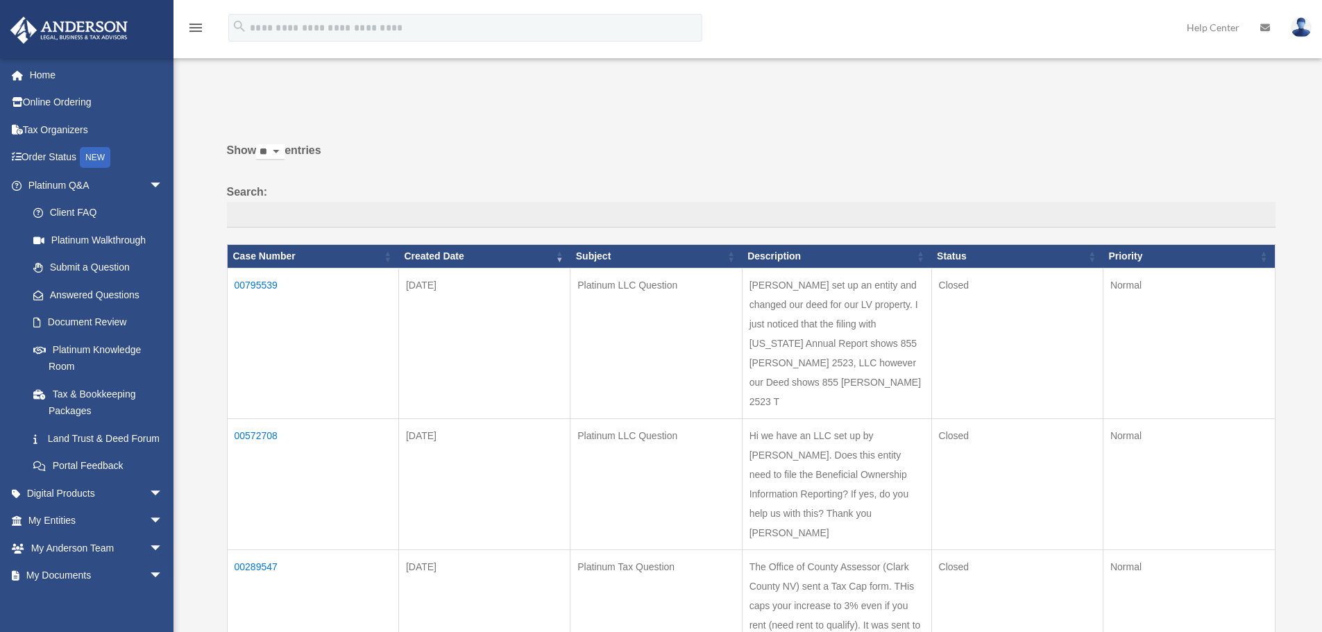 The height and width of the screenshot is (632, 1322). What do you see at coordinates (656, 257) in the screenshot?
I see `th: Subject: activate to sort column ascending` at bounding box center [656, 257].